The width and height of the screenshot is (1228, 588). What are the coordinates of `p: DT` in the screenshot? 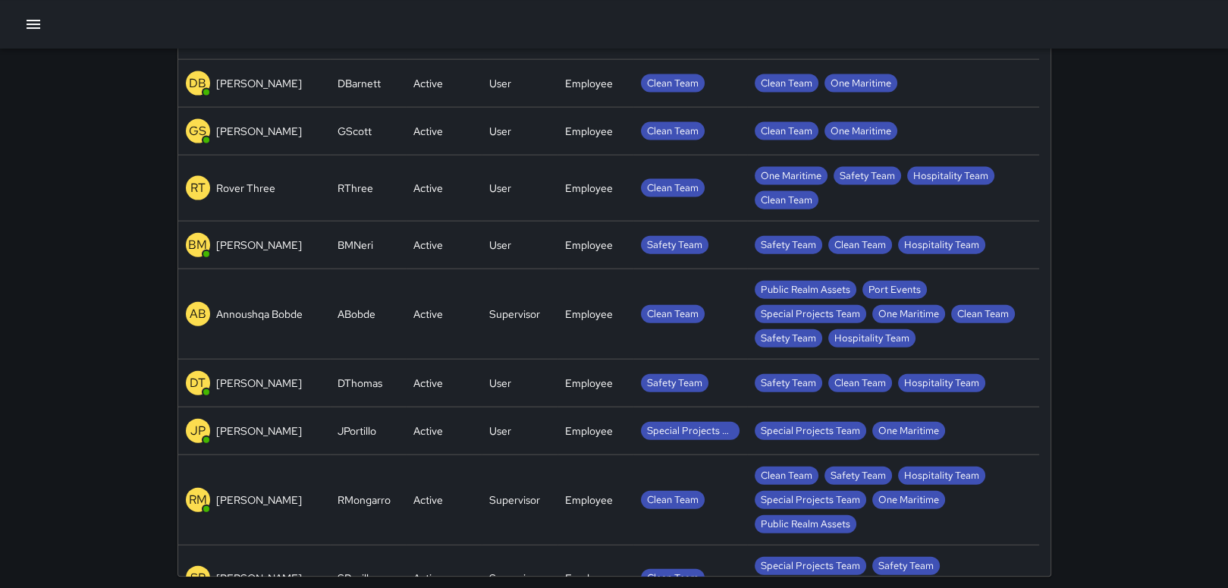 It's located at (197, 382).